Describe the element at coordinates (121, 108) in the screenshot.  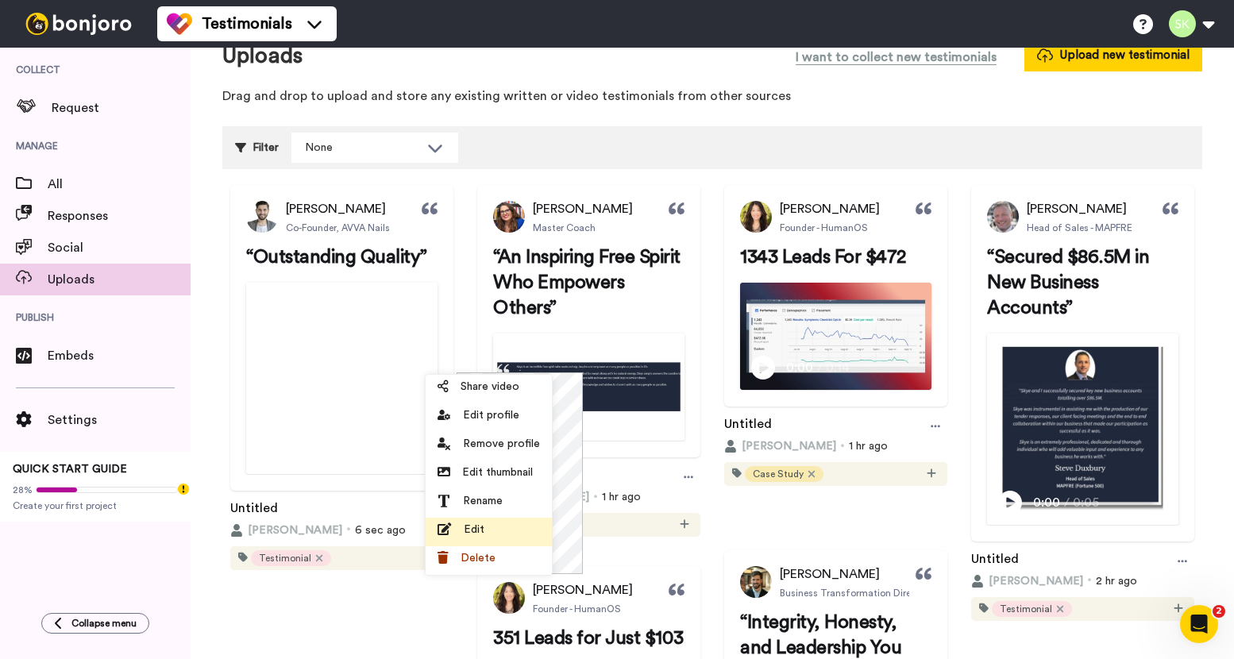
I see `span: Request` at that location.